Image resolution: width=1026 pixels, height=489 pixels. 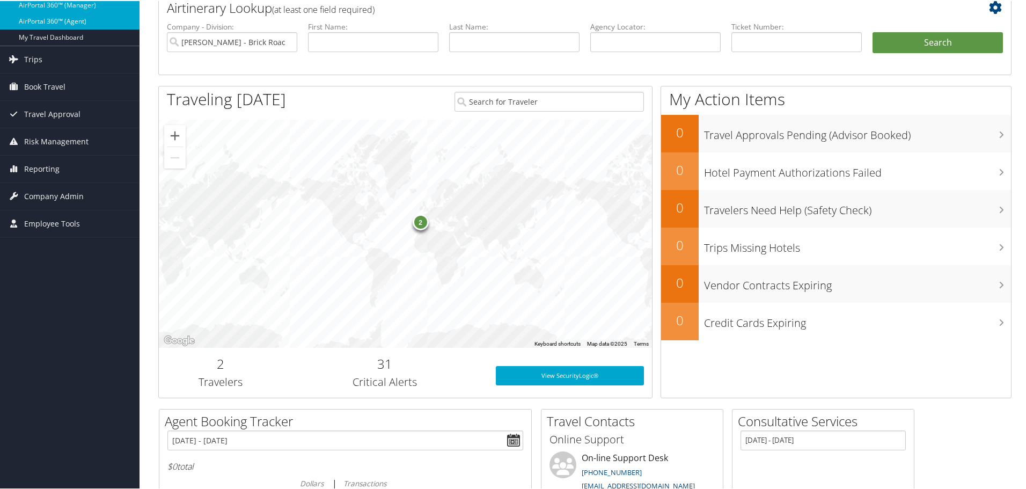 I want to click on span: Book Travel, so click(x=45, y=86).